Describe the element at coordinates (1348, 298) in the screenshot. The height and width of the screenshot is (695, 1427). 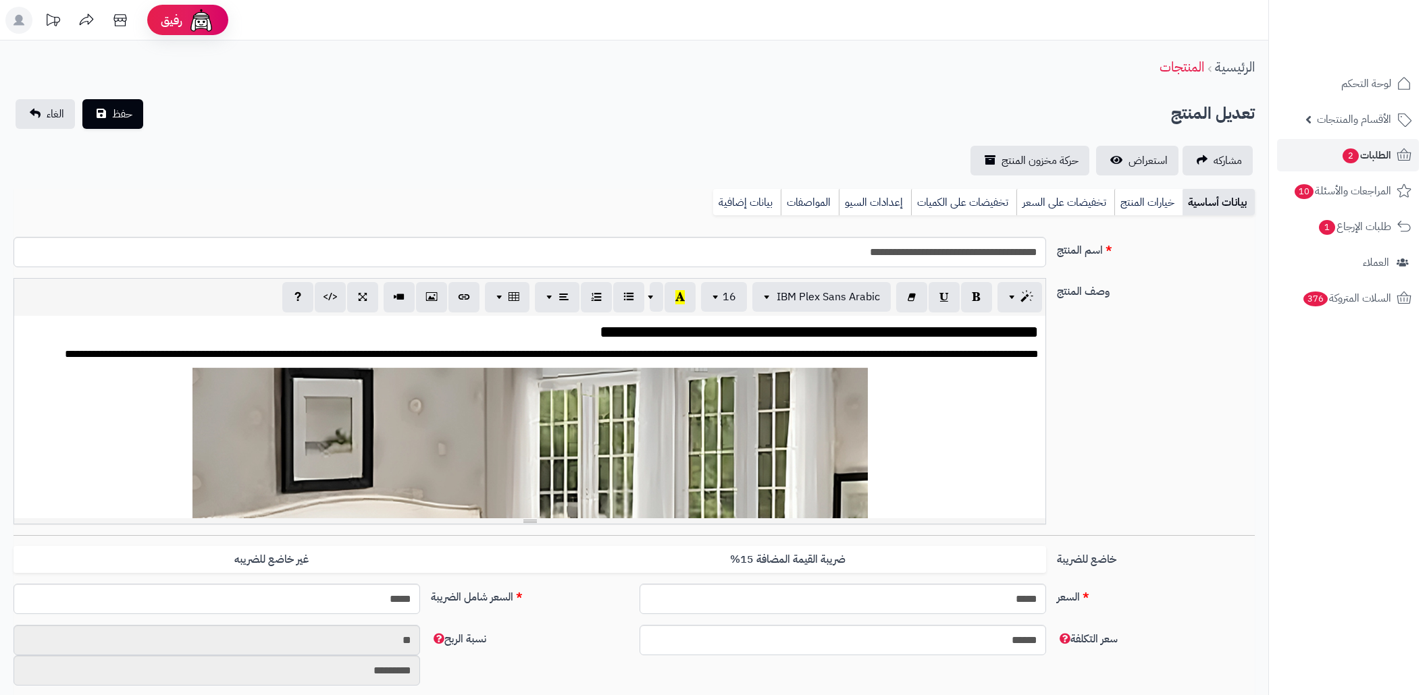
I see `a: السلات المتروكة376` at that location.